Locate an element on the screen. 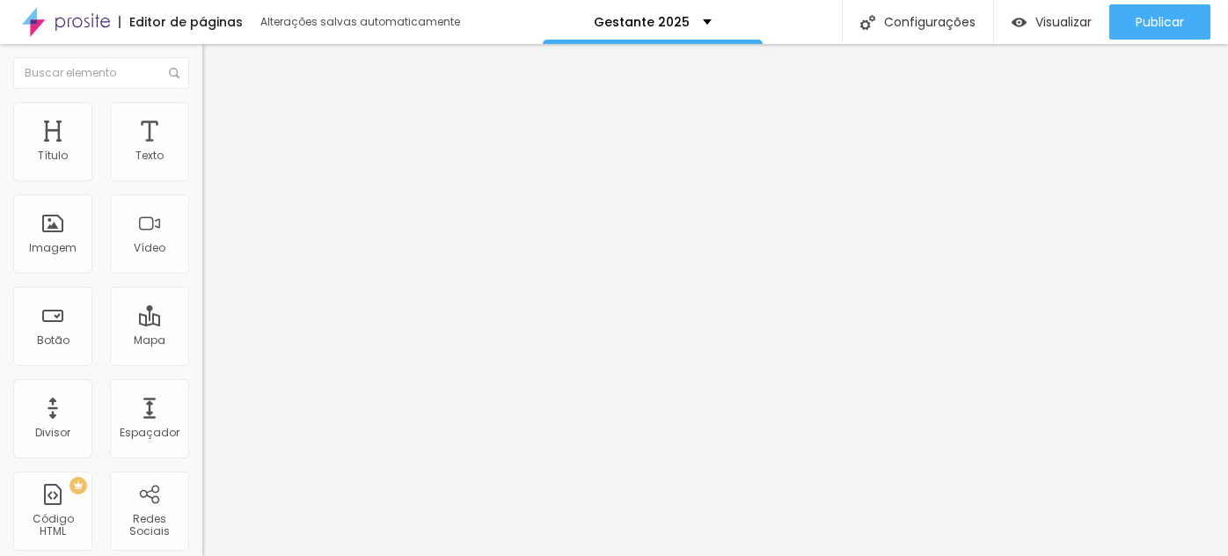 This screenshot has width=1228, height=556. p: Gestante 2025 is located at coordinates (641, 22).